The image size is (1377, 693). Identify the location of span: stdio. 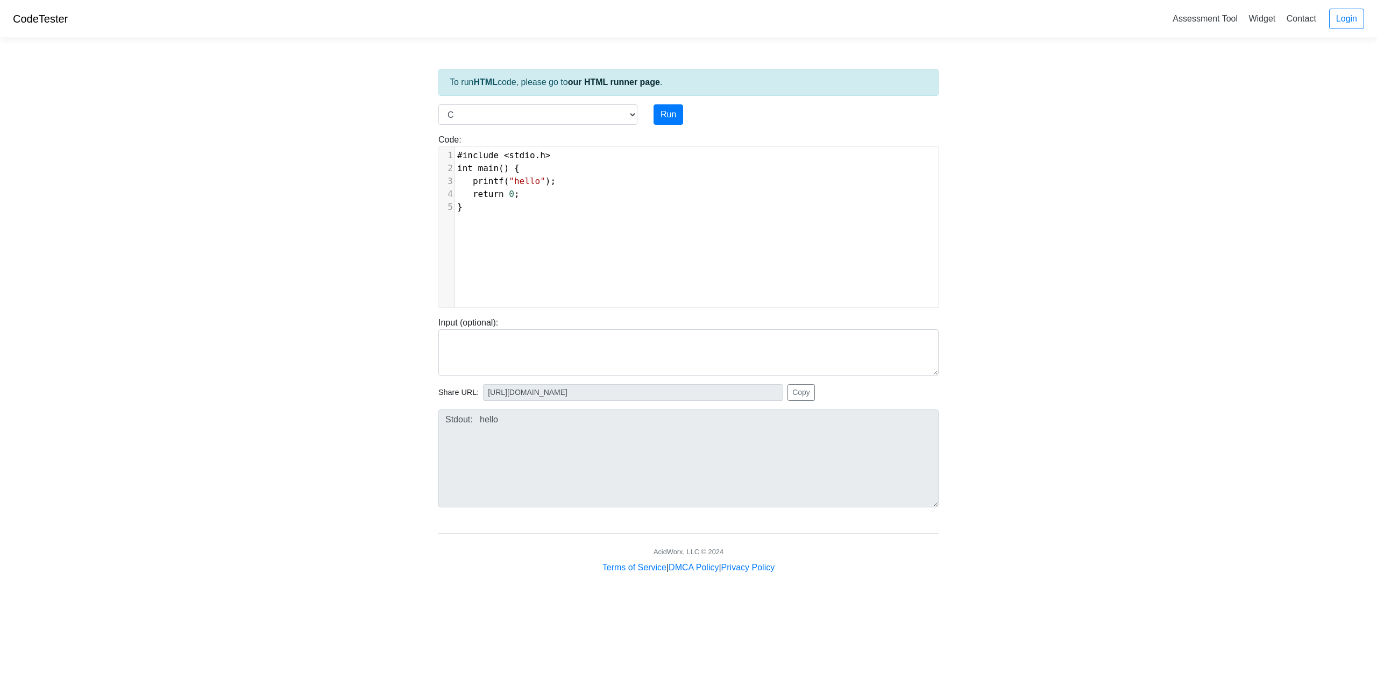
(522, 155).